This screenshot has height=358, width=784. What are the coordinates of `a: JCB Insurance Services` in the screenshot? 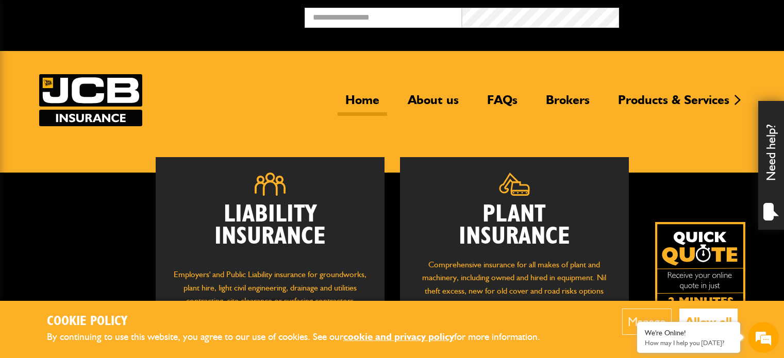 It's located at (91, 100).